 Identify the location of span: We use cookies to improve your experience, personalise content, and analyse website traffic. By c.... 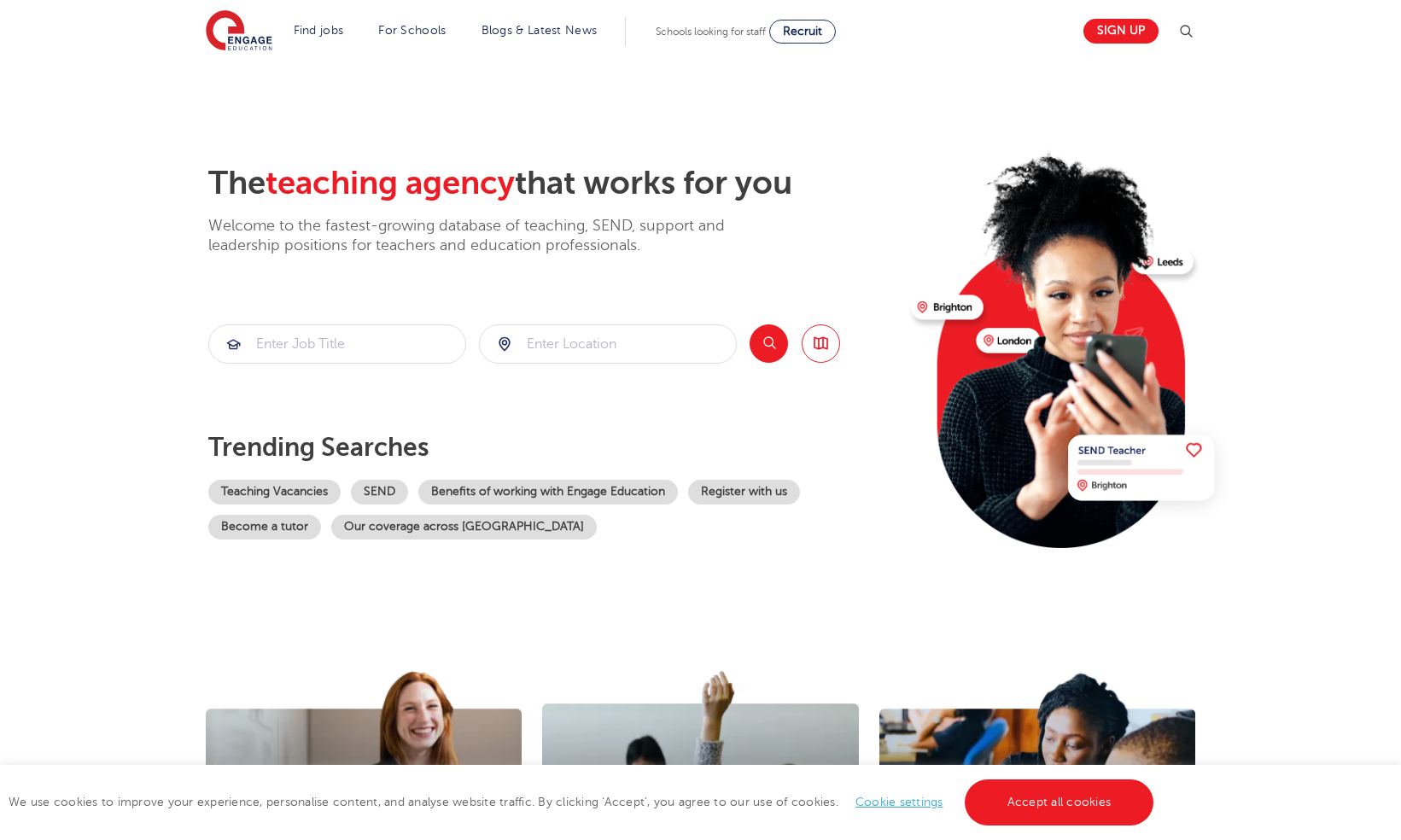
(583, 801).